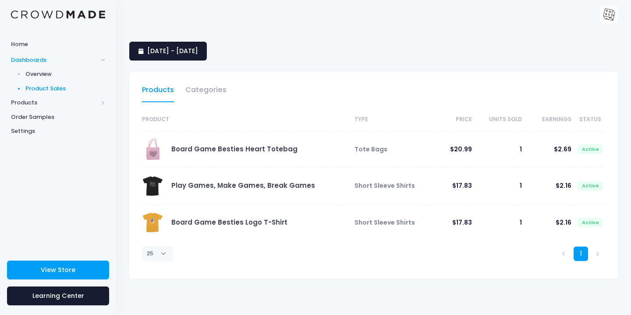 This screenshot has width=631, height=315. What do you see at coordinates (58, 117) in the screenshot?
I see `span: Order Samples` at bounding box center [58, 117].